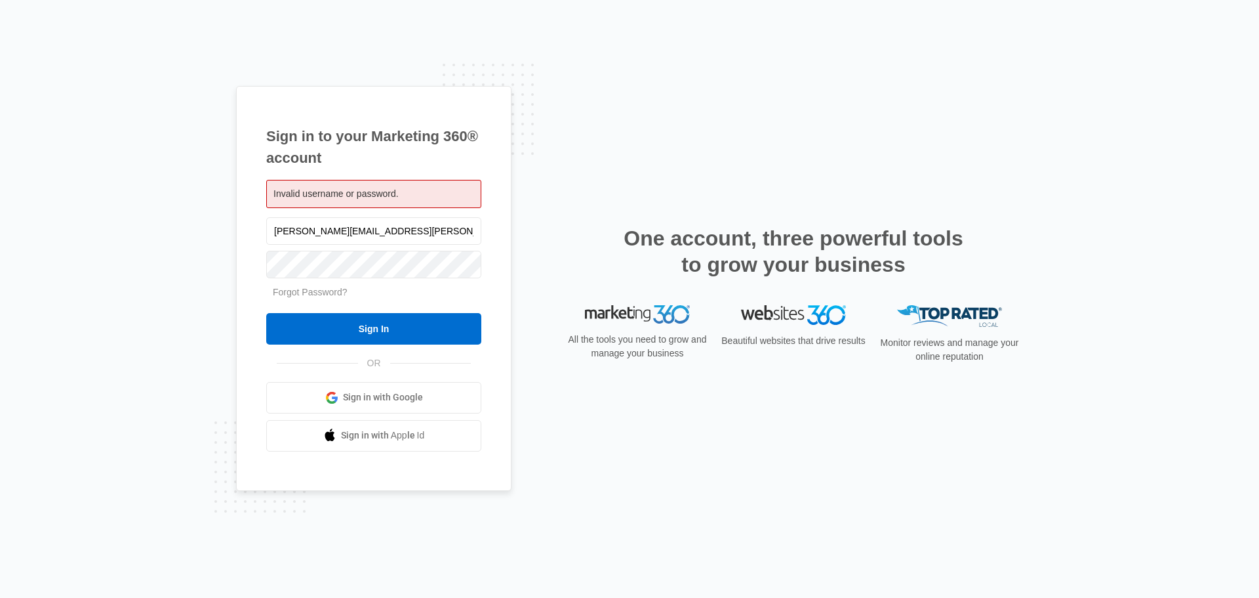 This screenshot has height=598, width=1259. What do you see at coordinates (336, 194) in the screenshot?
I see `span: Invalid username or password.` at bounding box center [336, 194].